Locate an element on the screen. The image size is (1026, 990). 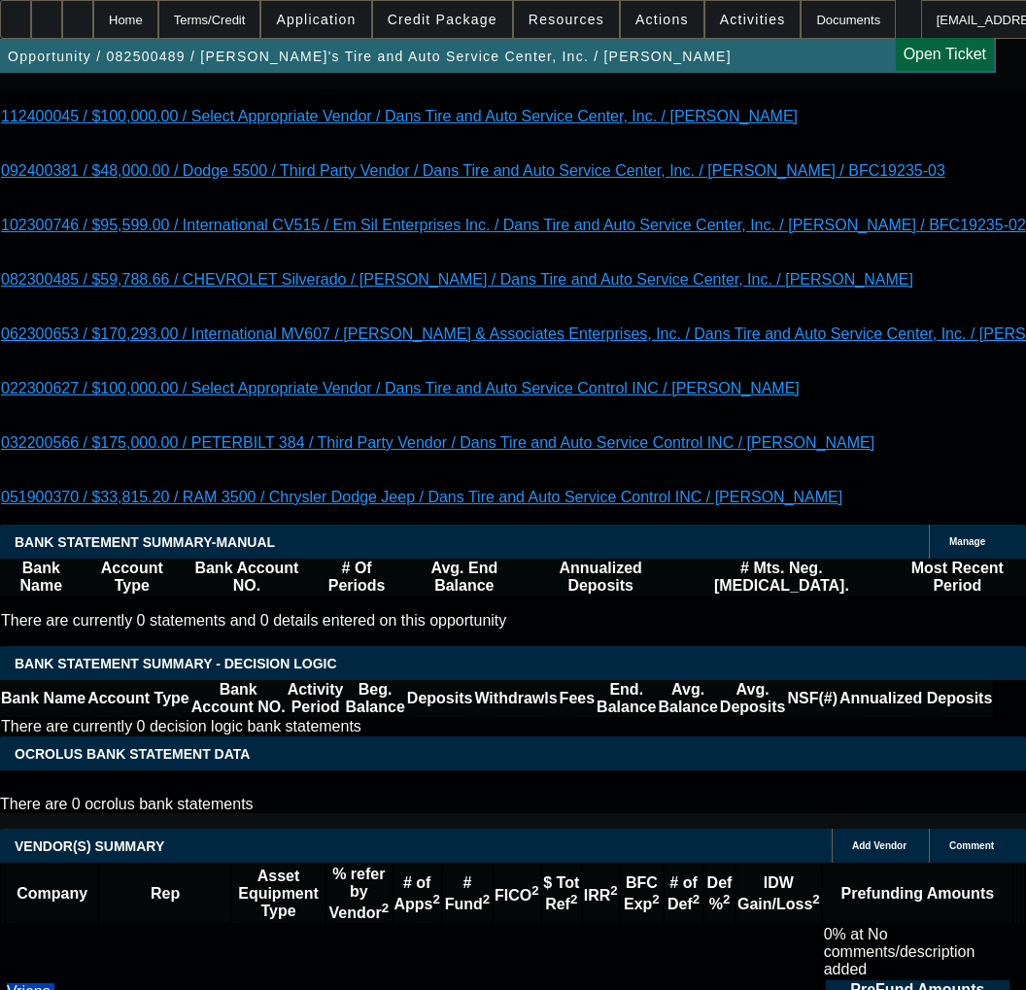
b: Company is located at coordinates (51, 893).